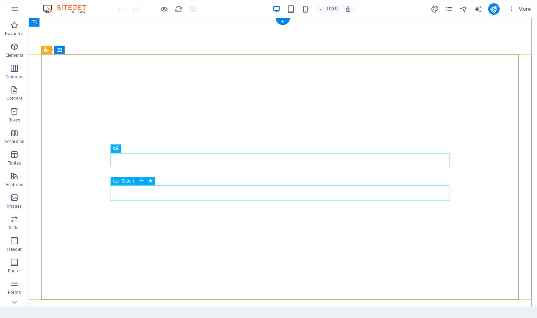 Image resolution: width=537 pixels, height=318 pixels. Describe the element at coordinates (332, 9) in the screenshot. I see `h6: 100%` at that location.